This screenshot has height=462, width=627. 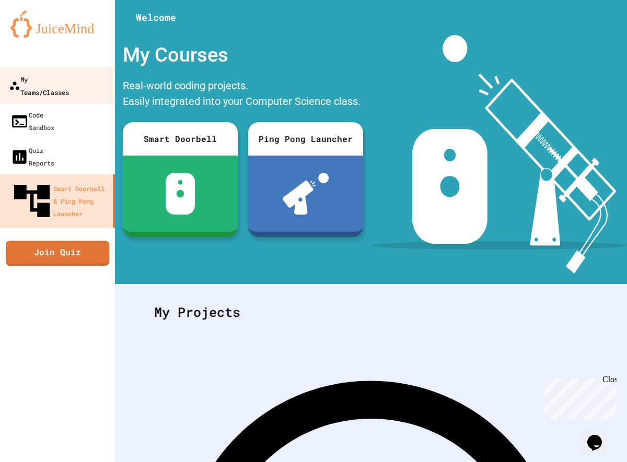 I want to click on div: Real-world coding projects. Easily integrated into your Computer Science class., so click(x=243, y=94).